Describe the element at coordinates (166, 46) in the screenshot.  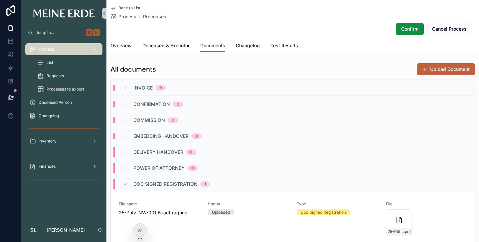
I see `span: Deceased & Executor` at that location.